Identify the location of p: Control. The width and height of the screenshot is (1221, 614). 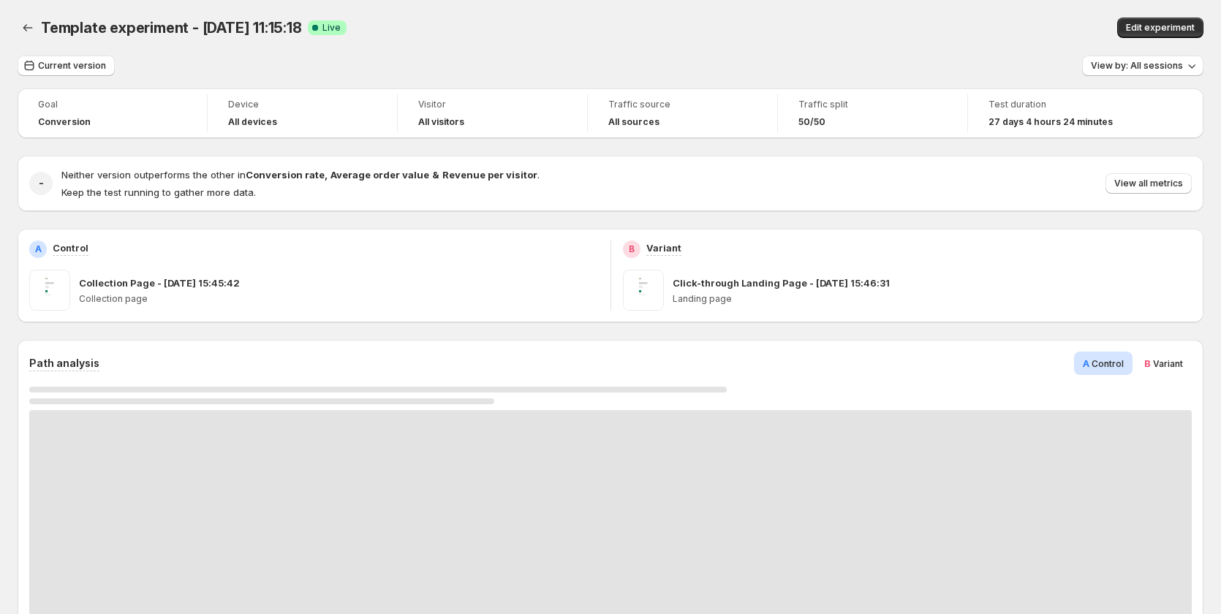
(70, 248).